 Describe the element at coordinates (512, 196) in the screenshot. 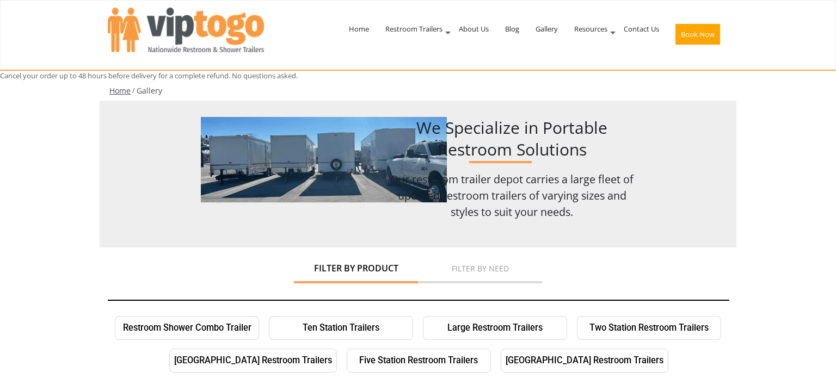

I see `p: Our restroom trailer depot carries a large fleet of updated restroom trailers of varying sizes an...` at that location.